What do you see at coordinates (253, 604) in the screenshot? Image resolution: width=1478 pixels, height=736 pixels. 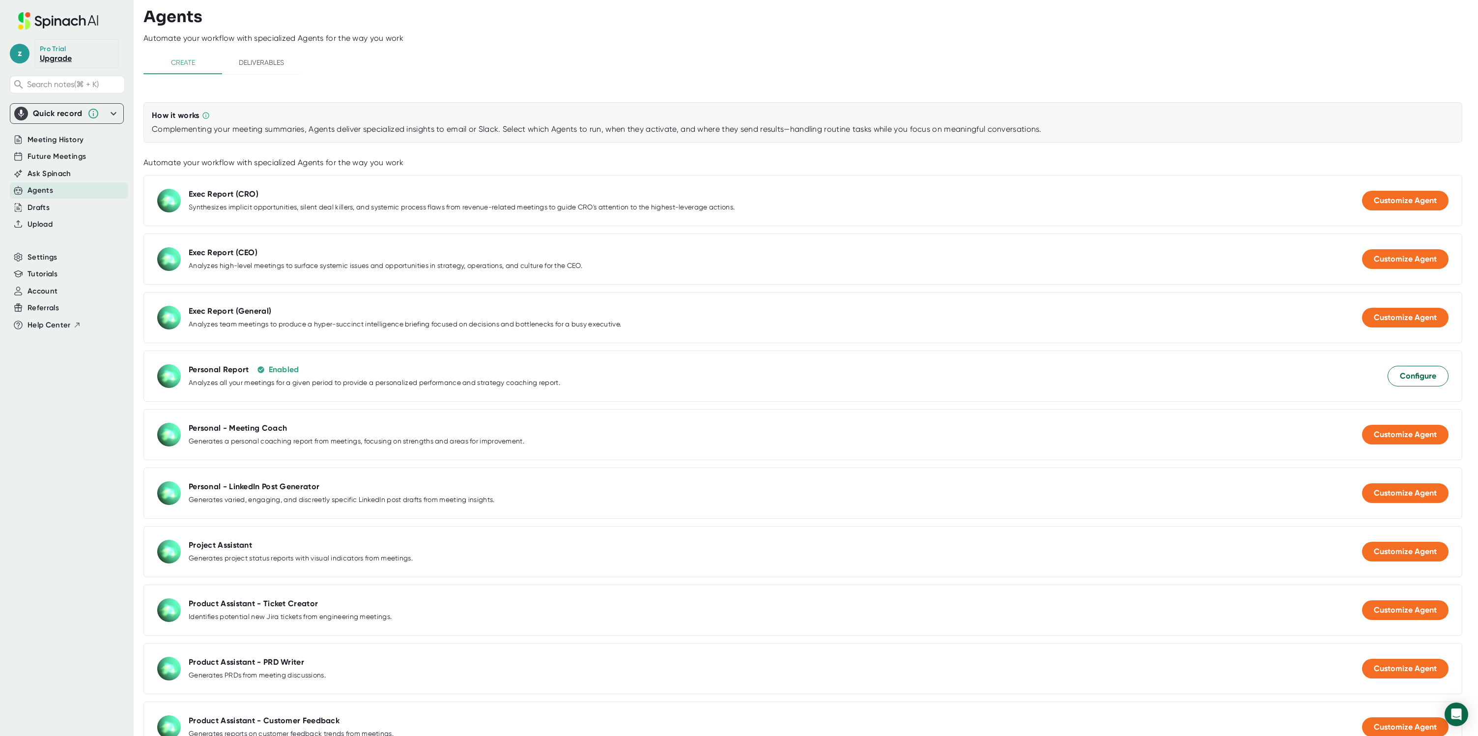 I see `div: Product Assistant - Ticket Creator` at bounding box center [253, 604].